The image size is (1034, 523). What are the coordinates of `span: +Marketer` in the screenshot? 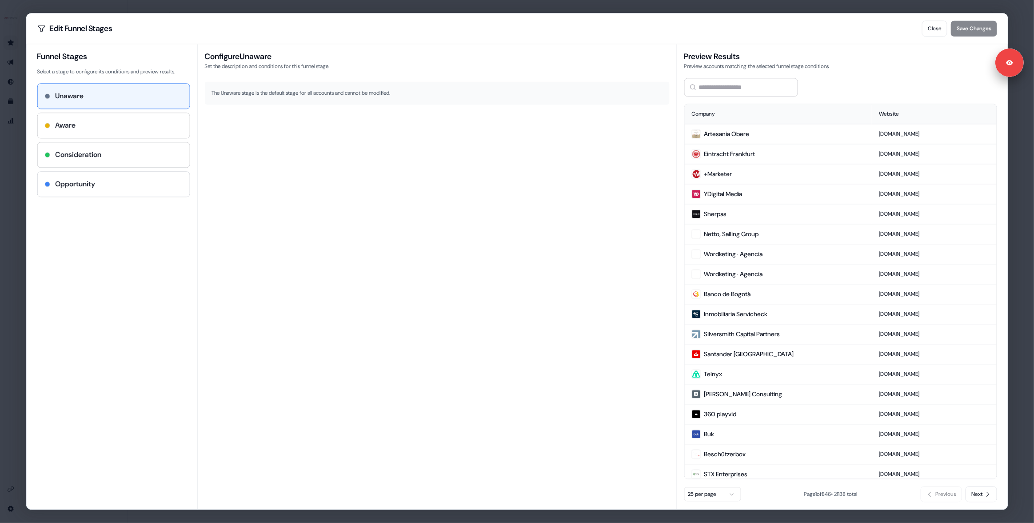 It's located at (718, 174).